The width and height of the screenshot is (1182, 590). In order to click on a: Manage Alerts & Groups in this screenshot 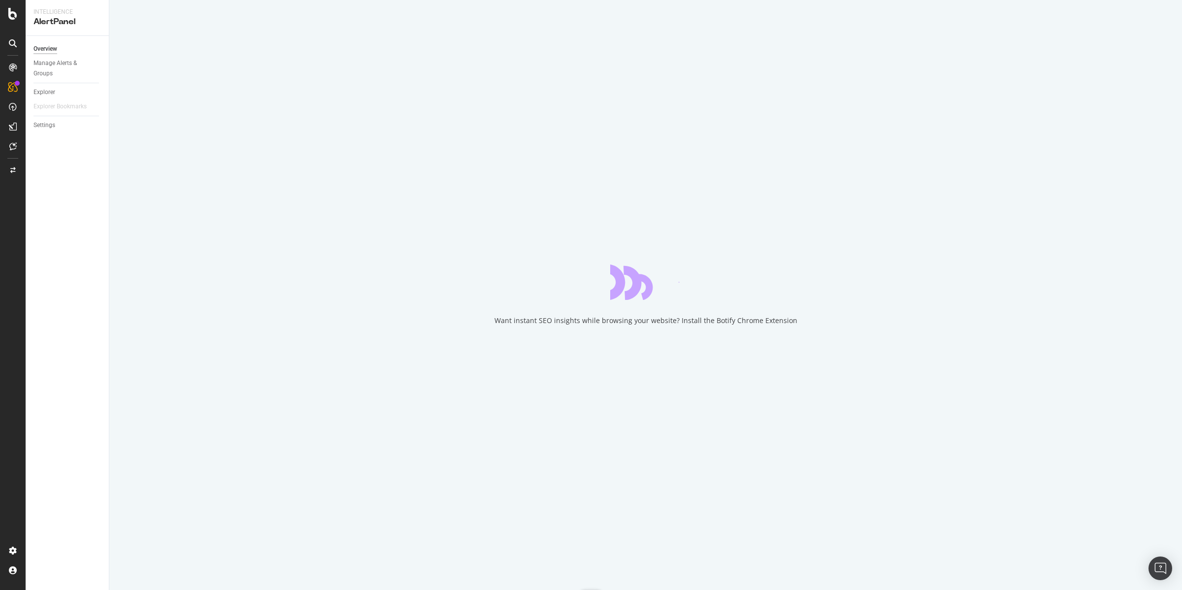, I will do `click(67, 68)`.